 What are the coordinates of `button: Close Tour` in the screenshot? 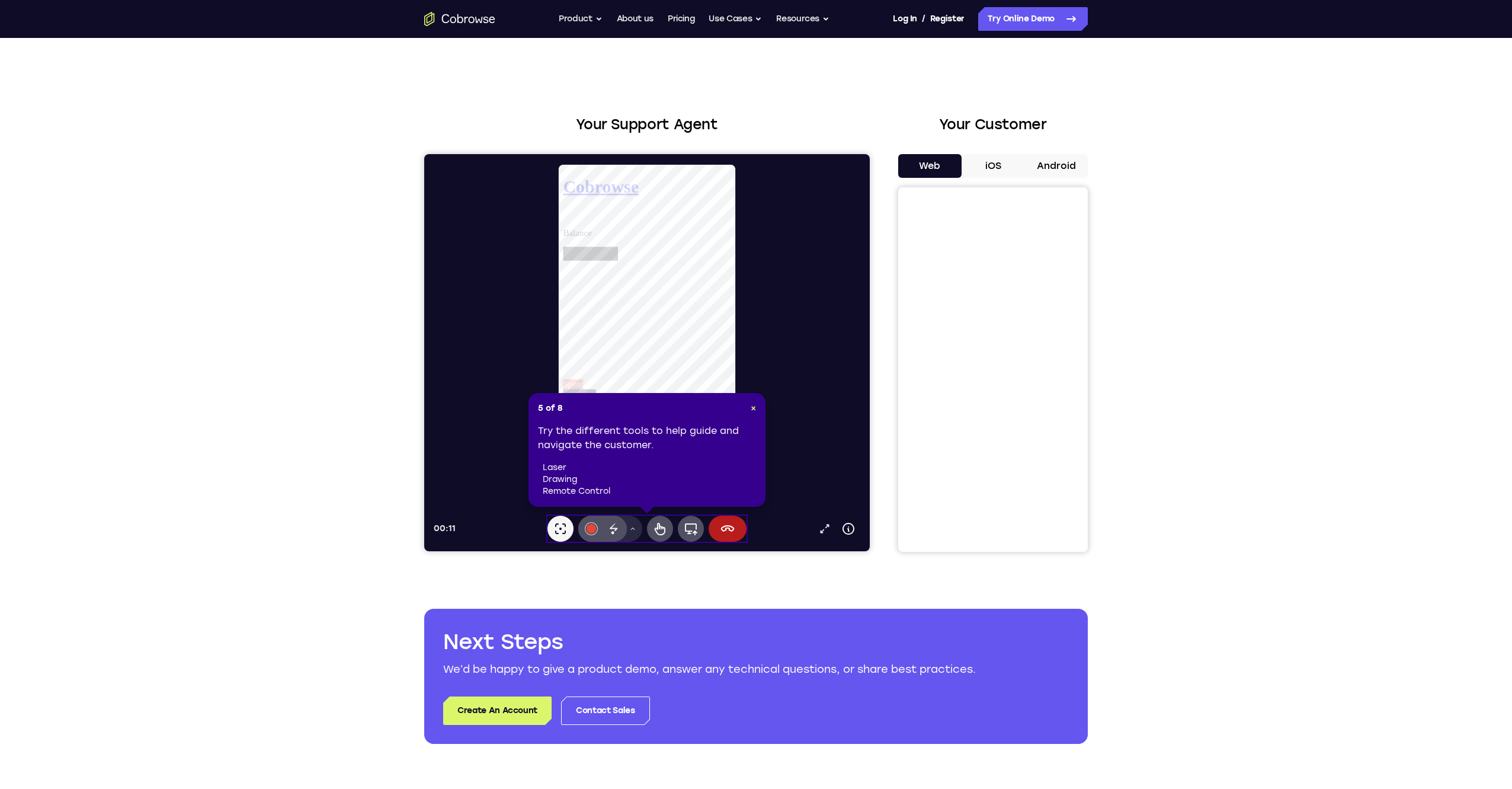 It's located at (753, 408).